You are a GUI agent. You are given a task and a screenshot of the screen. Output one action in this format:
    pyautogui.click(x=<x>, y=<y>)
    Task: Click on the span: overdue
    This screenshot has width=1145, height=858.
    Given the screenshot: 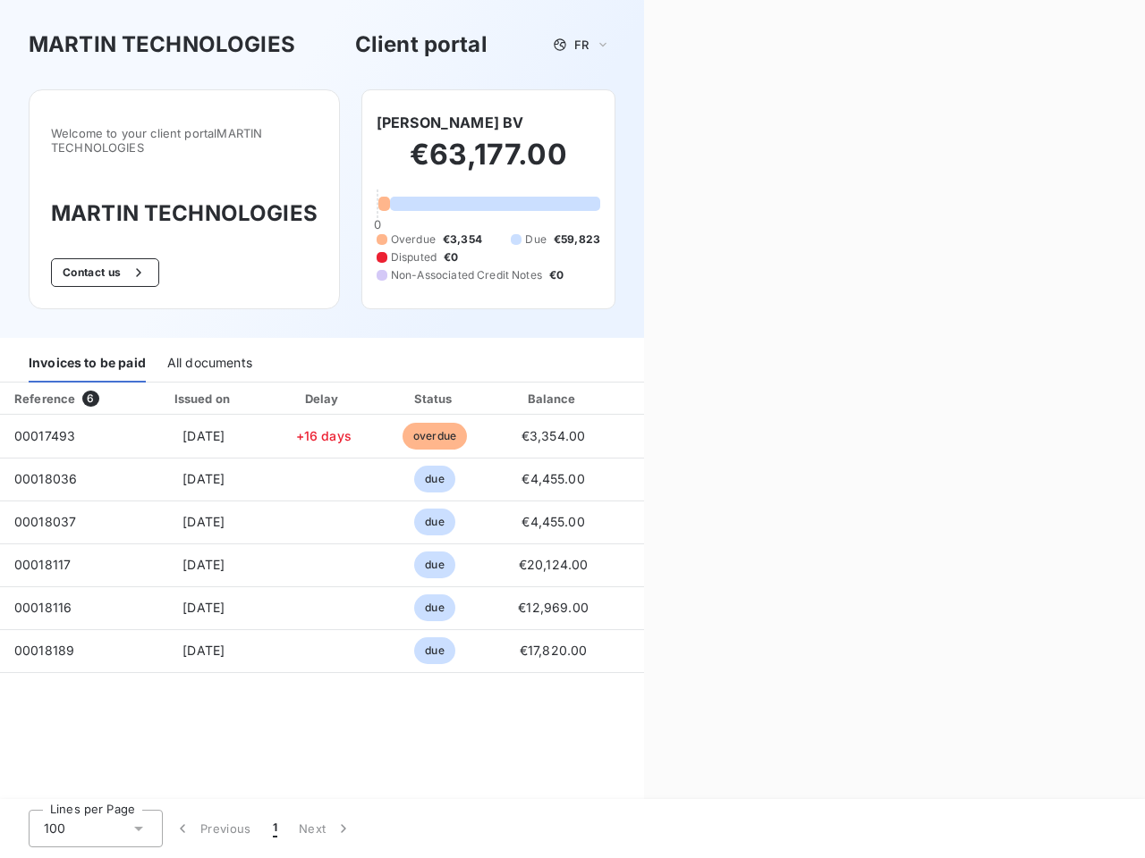 What is the action you would take?
    pyautogui.click(x=435, y=436)
    